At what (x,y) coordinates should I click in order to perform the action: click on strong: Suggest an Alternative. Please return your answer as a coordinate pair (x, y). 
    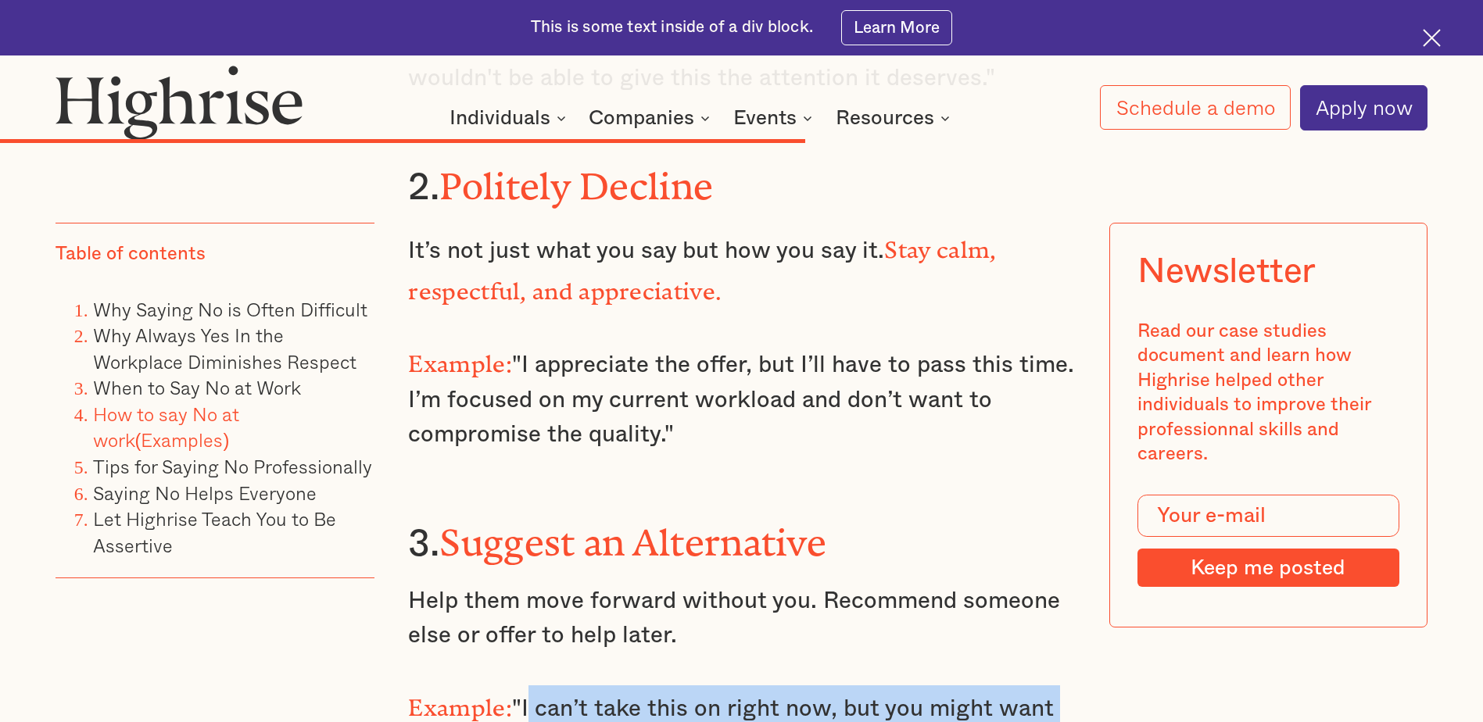
    Looking at the image, I should click on (632, 533).